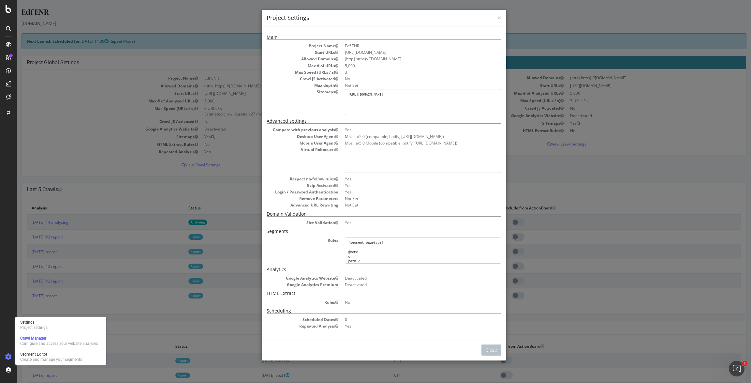 The height and width of the screenshot is (383, 751). What do you see at coordinates (367, 311) in the screenshot?
I see `h5: Scheduling` at bounding box center [367, 311].